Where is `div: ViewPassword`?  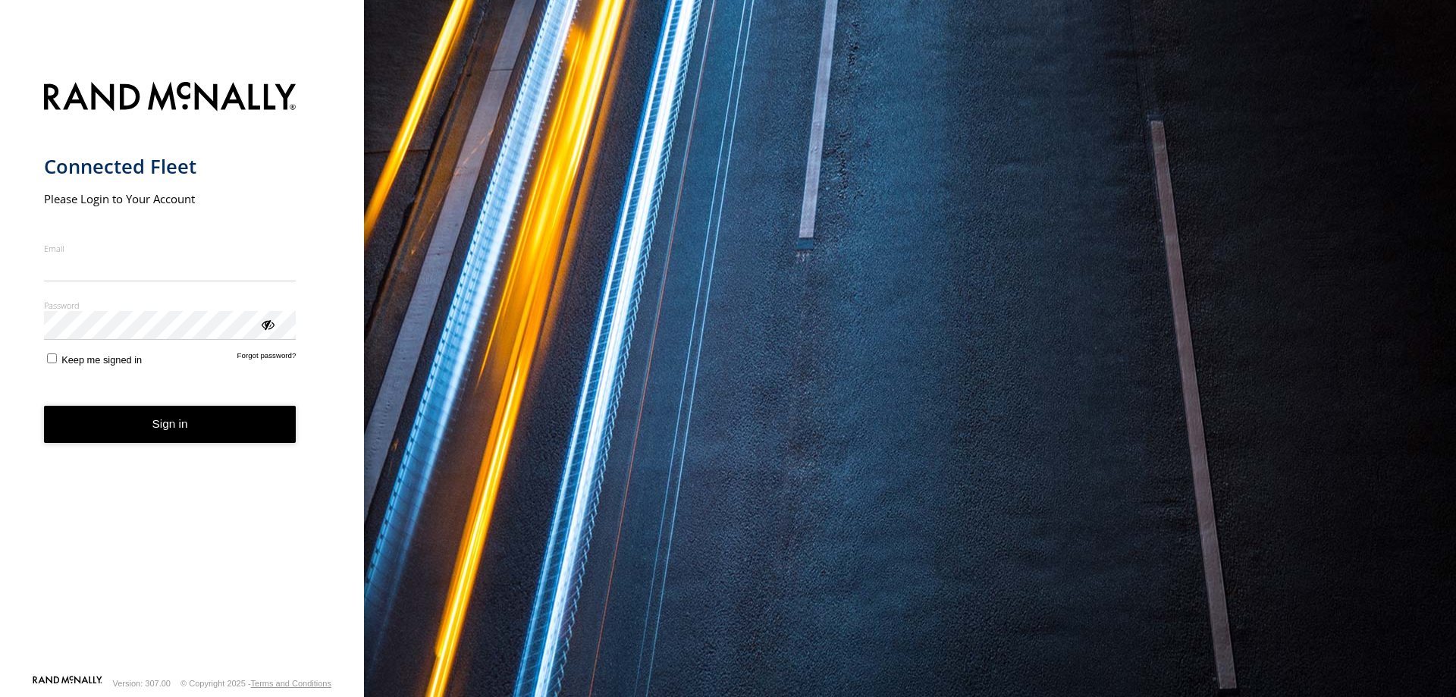
div: ViewPassword is located at coordinates (267, 324).